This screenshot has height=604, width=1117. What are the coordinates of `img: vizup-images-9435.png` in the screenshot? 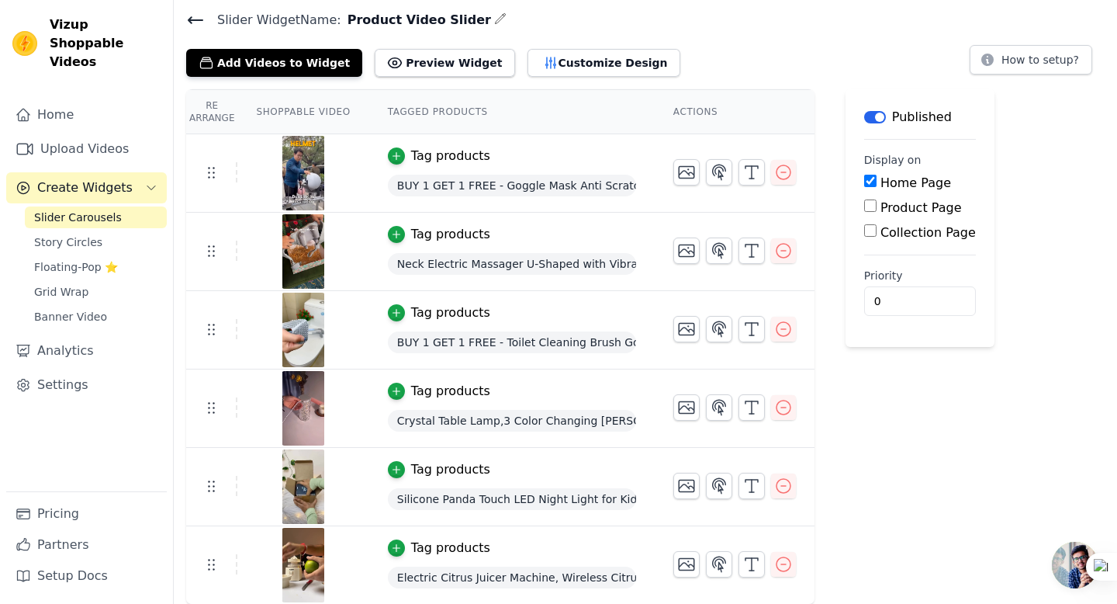 It's located at (303, 565).